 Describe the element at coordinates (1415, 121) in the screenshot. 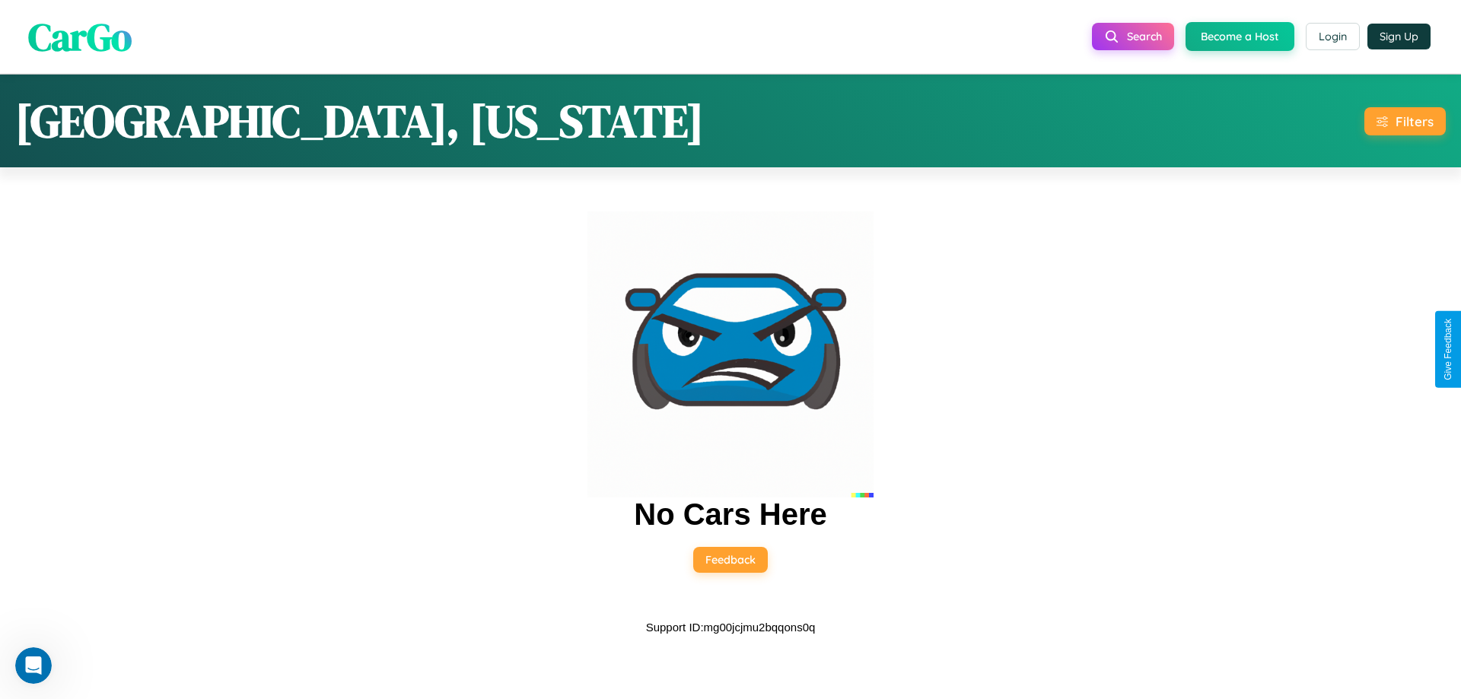

I see `div: Filters` at that location.